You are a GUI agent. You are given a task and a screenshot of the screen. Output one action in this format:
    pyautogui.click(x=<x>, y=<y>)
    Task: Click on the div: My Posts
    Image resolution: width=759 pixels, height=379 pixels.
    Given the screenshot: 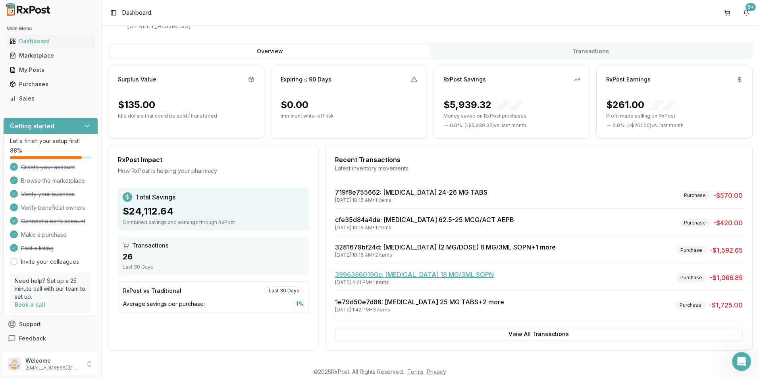 What is the action you would take?
    pyautogui.click(x=50, y=70)
    